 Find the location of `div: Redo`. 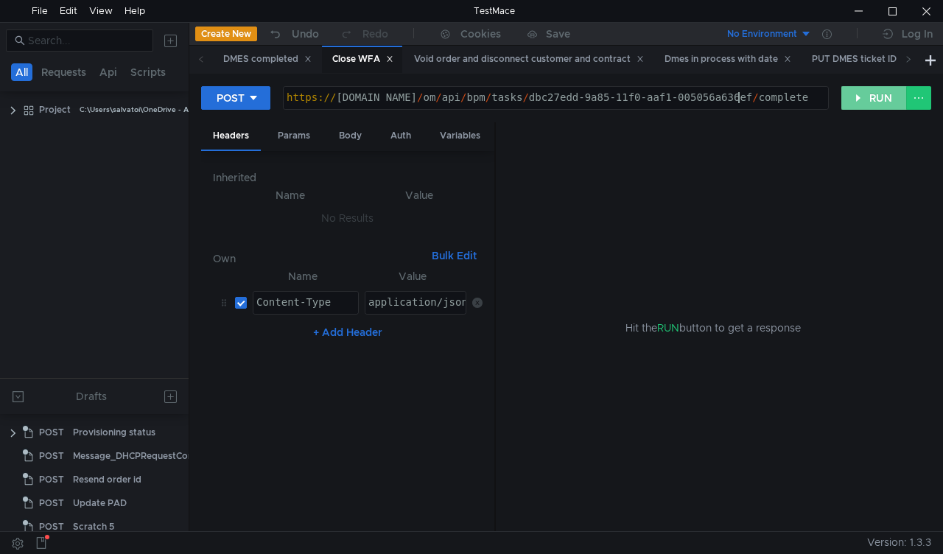

div: Redo is located at coordinates (375, 34).